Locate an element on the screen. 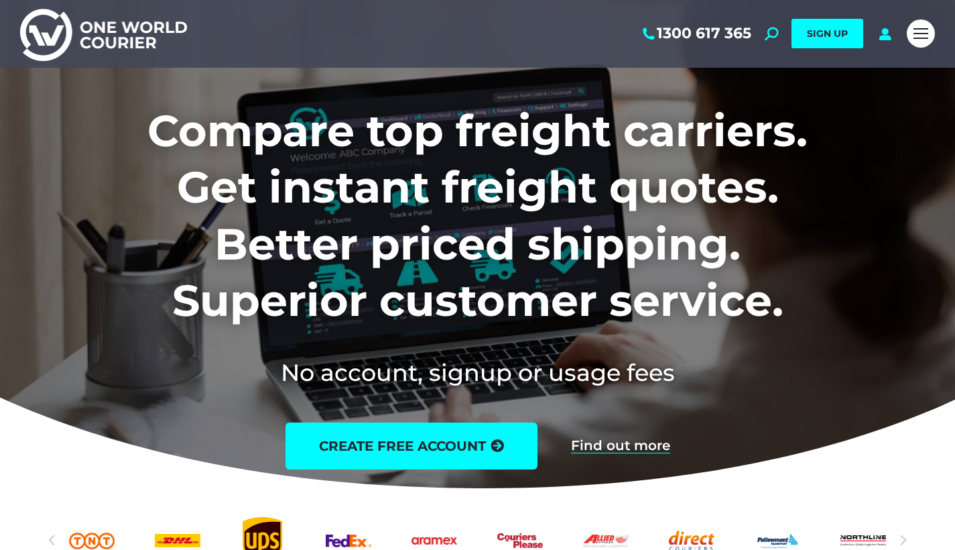 The width and height of the screenshot is (955, 550). a: Mobile menu icon is located at coordinates (921, 34).